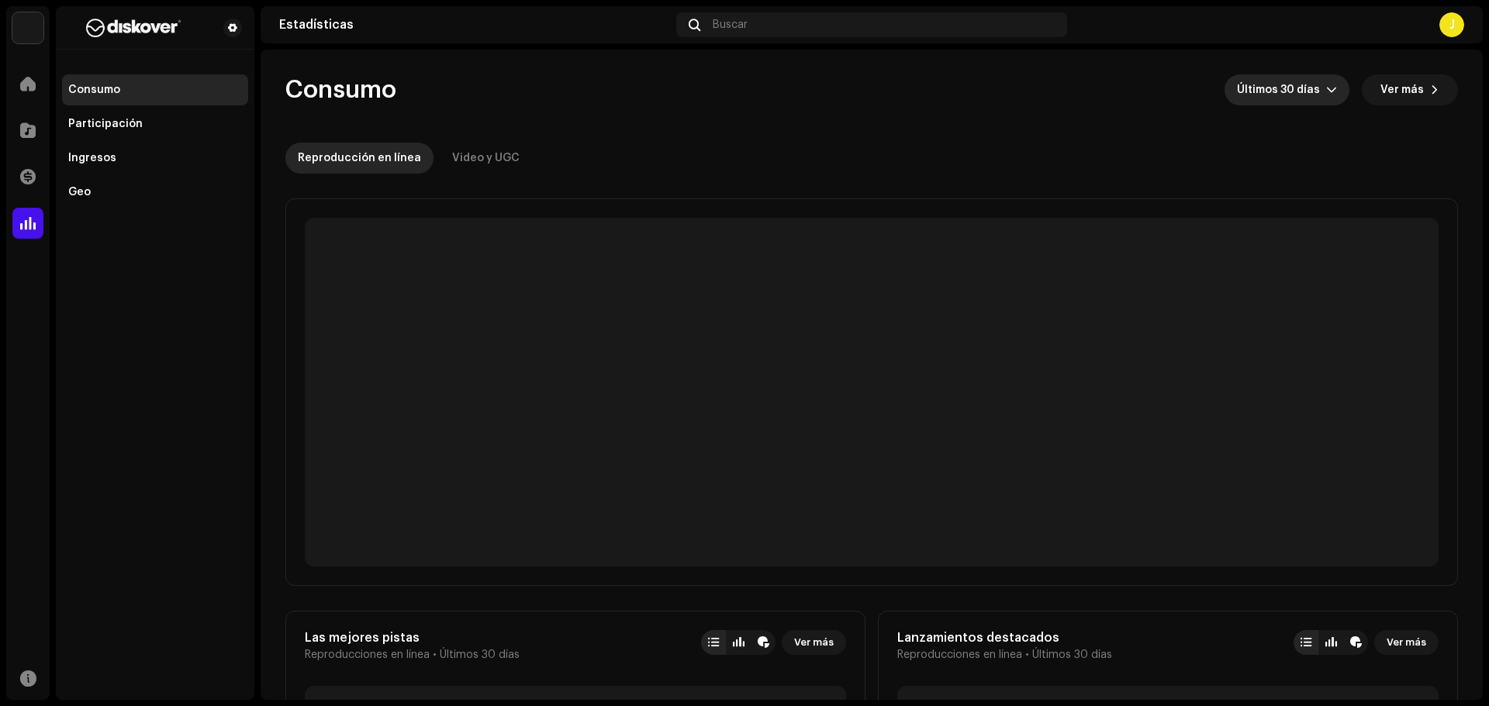  Describe the element at coordinates (412, 638) in the screenshot. I see `div: Las mejores pistas` at that location.